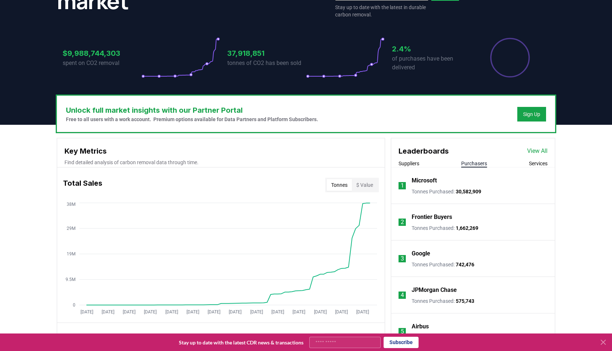  What do you see at coordinates (221, 151) in the screenshot?
I see `h3: Key Metrics` at bounding box center [221, 151].